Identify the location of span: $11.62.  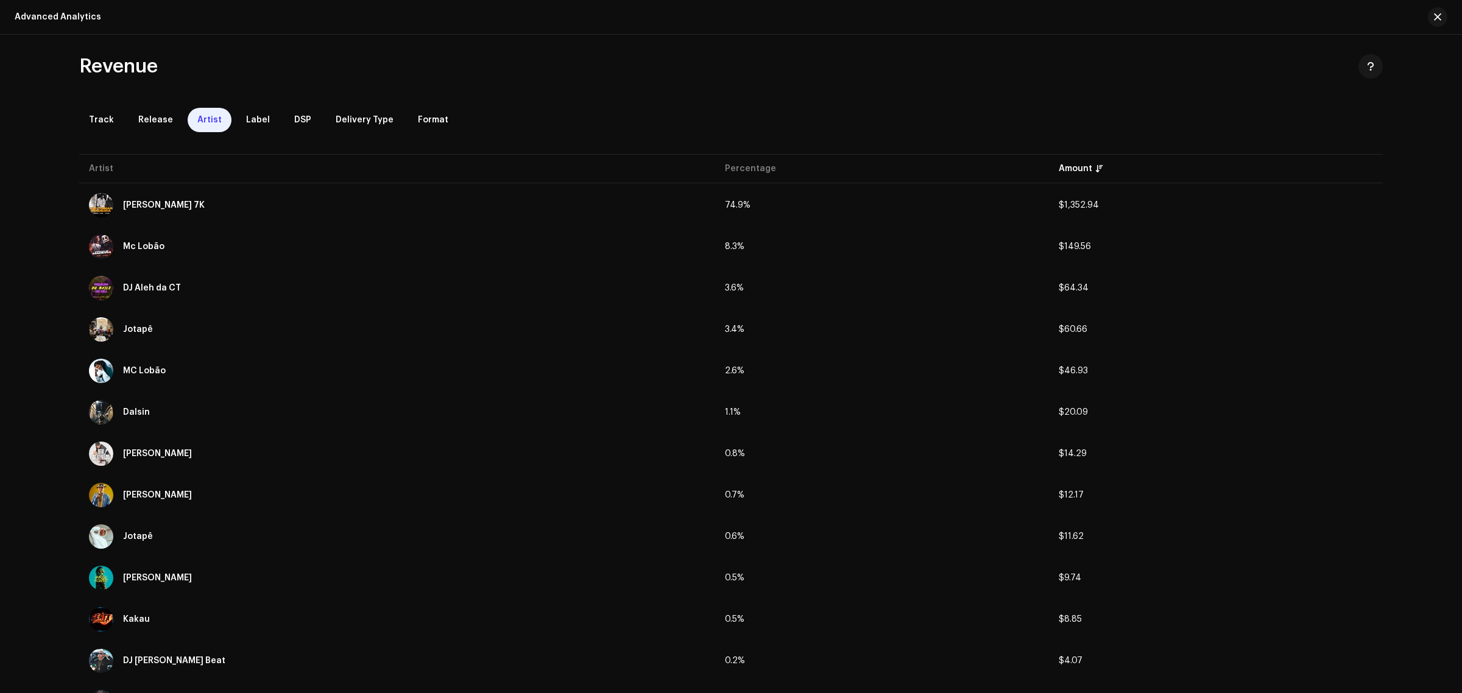
(1071, 537).